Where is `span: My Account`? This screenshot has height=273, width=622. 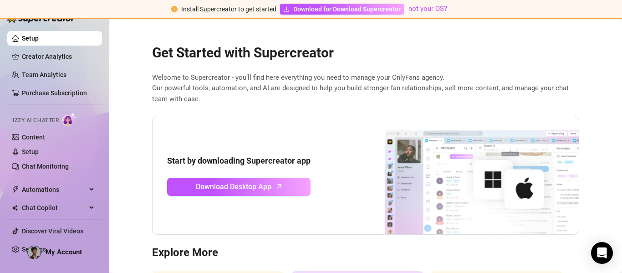 span: My Account is located at coordinates (64, 252).